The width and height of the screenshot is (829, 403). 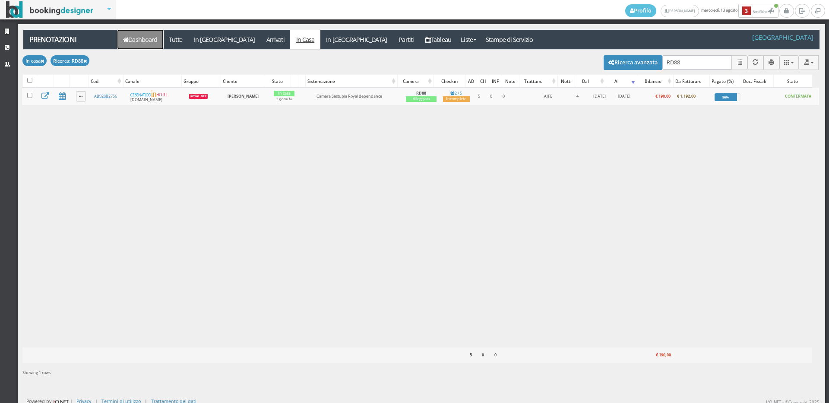 I want to click on div: Dal, so click(x=590, y=81).